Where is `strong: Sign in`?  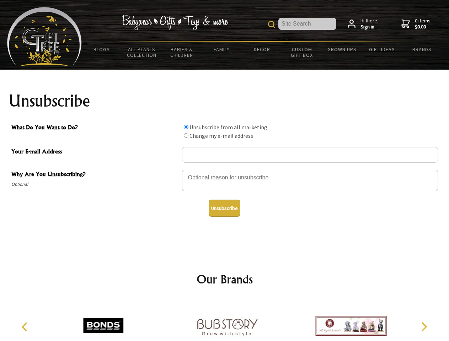
strong: Sign in is located at coordinates (369, 27).